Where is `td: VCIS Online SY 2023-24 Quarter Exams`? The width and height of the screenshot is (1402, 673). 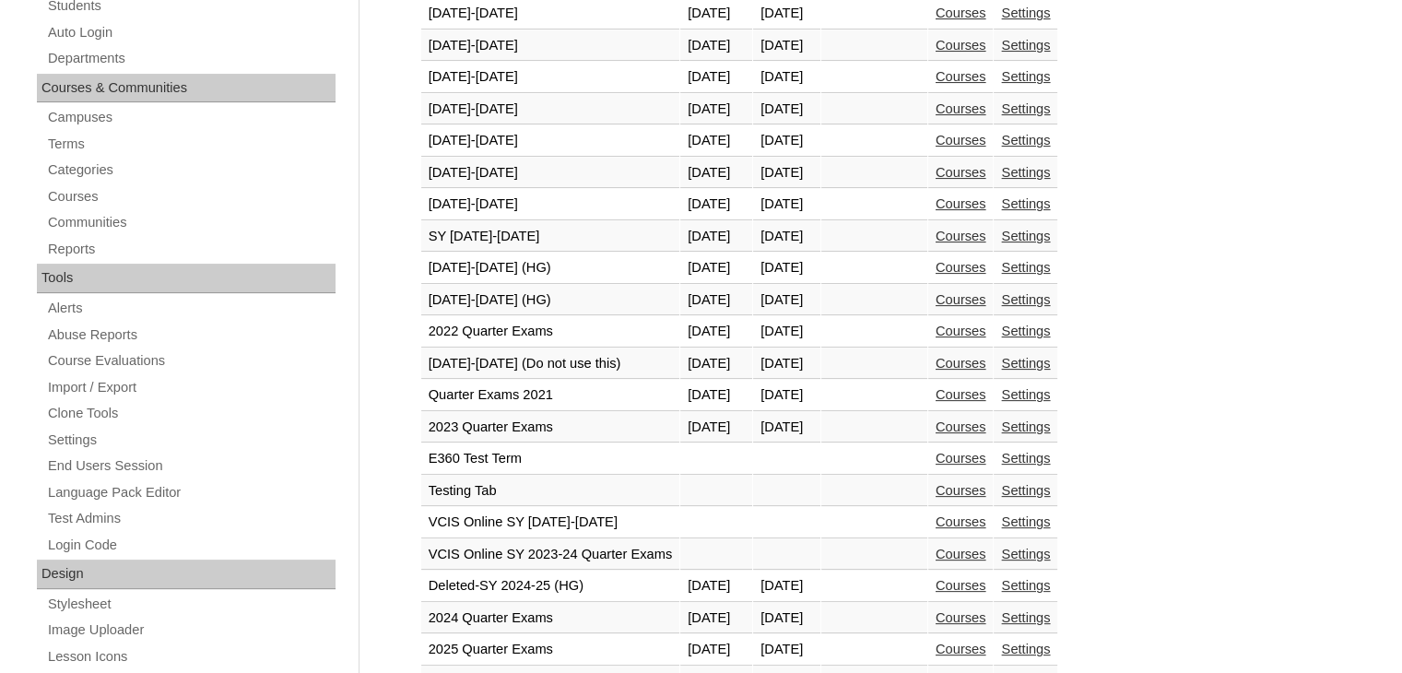 td: VCIS Online SY 2023-24 Quarter Exams is located at coordinates (550, 555).